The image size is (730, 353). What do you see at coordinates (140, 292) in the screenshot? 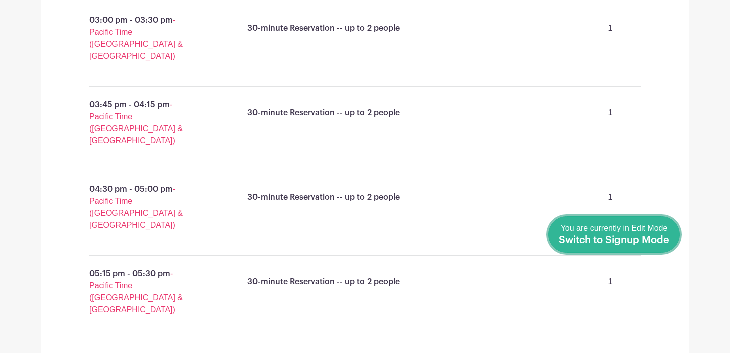
I see `p: 05:15 pm - 05:30 pm` at bounding box center [140, 292].